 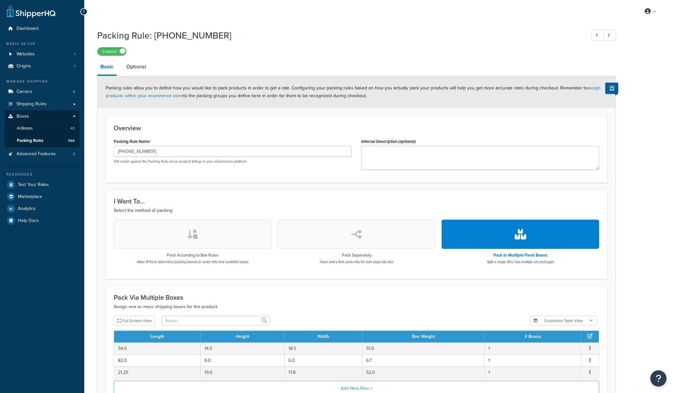 I want to click on h3: Overview, so click(x=356, y=128).